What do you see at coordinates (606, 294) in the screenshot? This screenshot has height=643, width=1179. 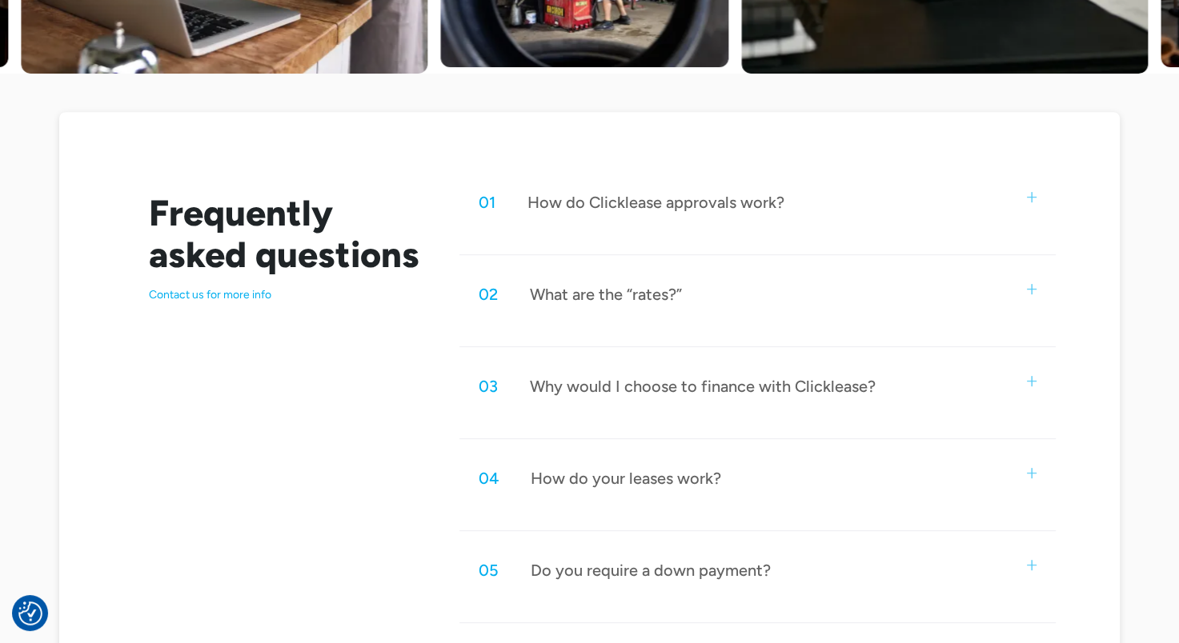 I see `div: What are the “rates?”` at bounding box center [606, 294].